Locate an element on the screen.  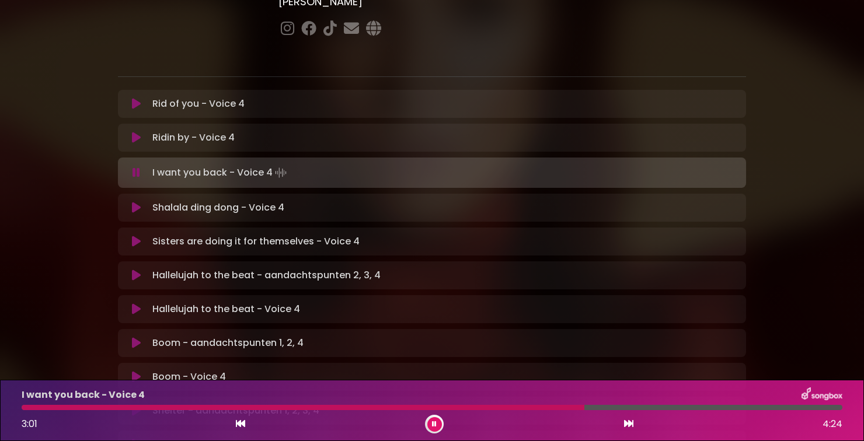
p: Boom - Voice 4 is located at coordinates (189, 377).